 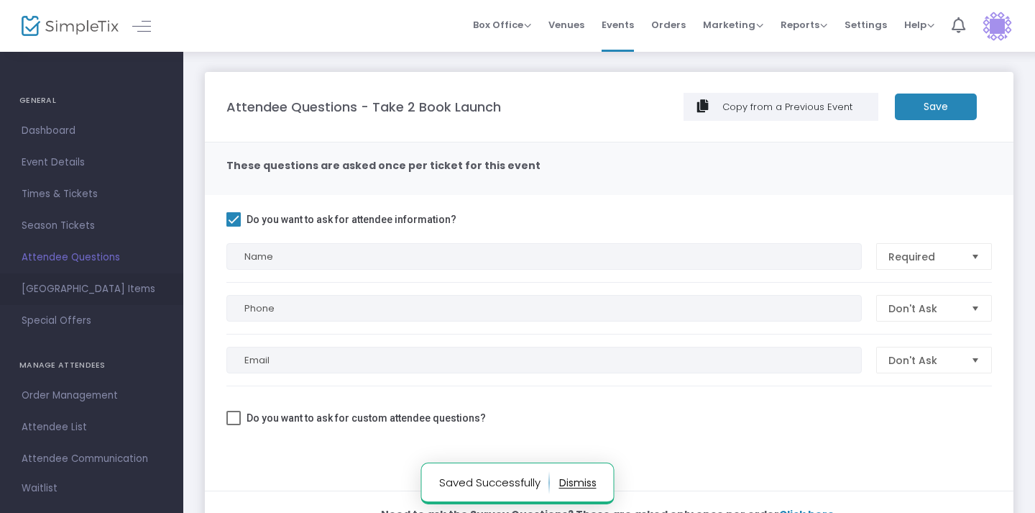 What do you see at coordinates (91, 459) in the screenshot?
I see `span: Attendee Communication` at bounding box center [91, 459].